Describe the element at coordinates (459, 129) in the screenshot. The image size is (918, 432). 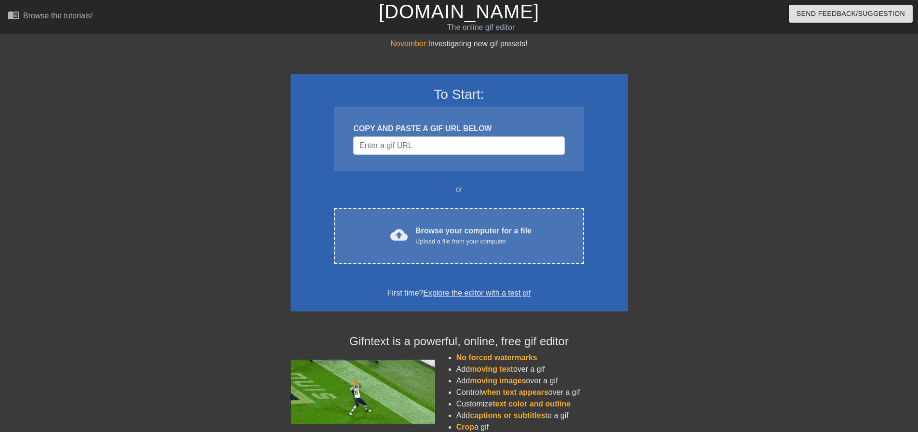
I see `div: COPY AND PASTE A GIF URL BELOW` at that location.